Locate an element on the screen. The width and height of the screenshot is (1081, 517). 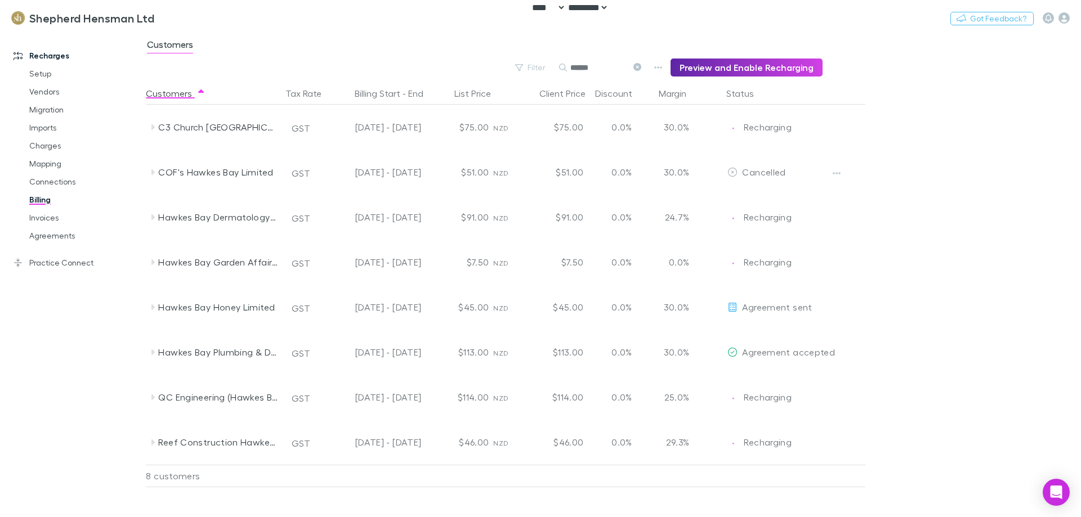
span: Agreement sent is located at coordinates (777, 307).